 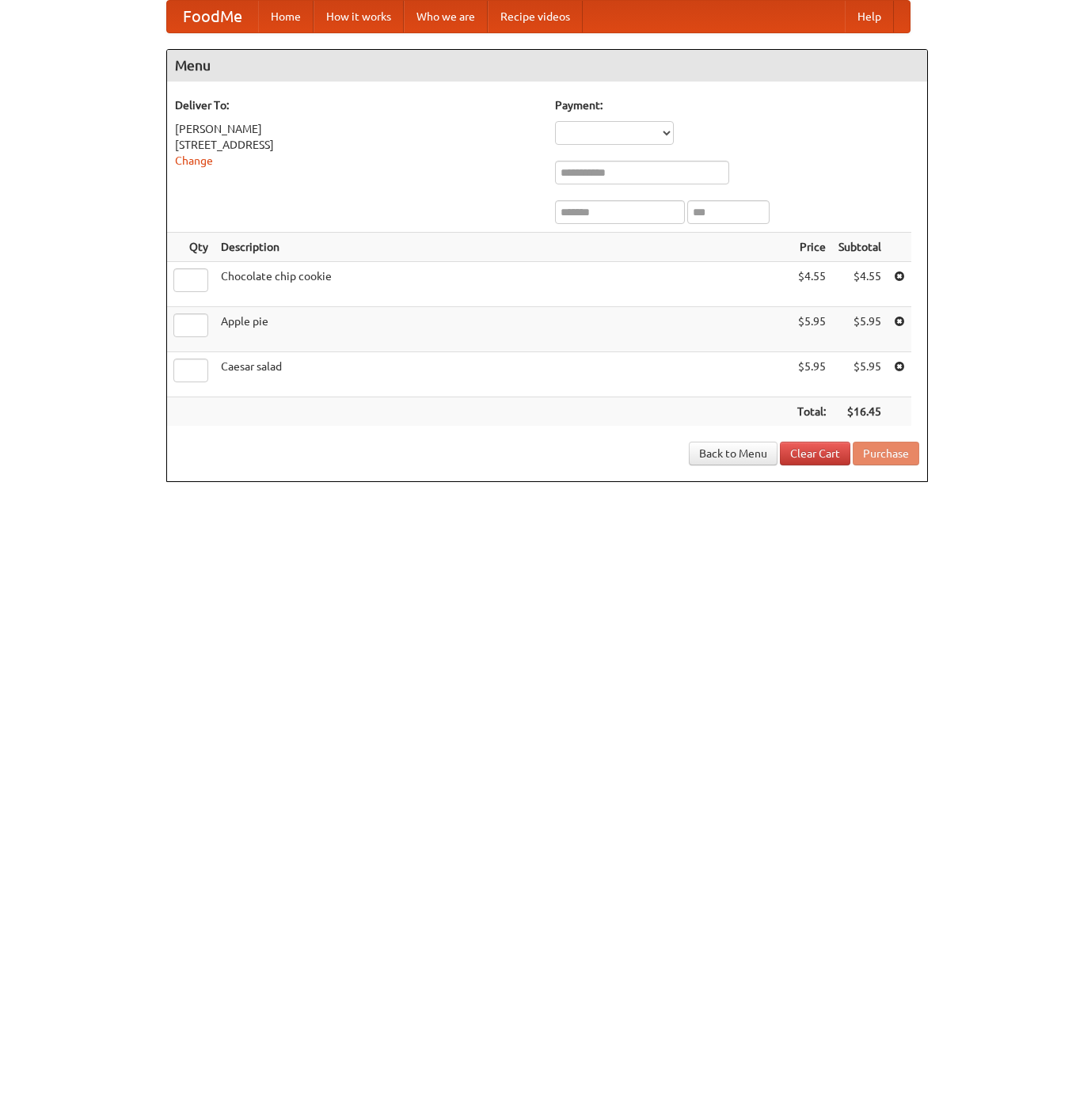 I want to click on a: Who we are, so click(x=445, y=17).